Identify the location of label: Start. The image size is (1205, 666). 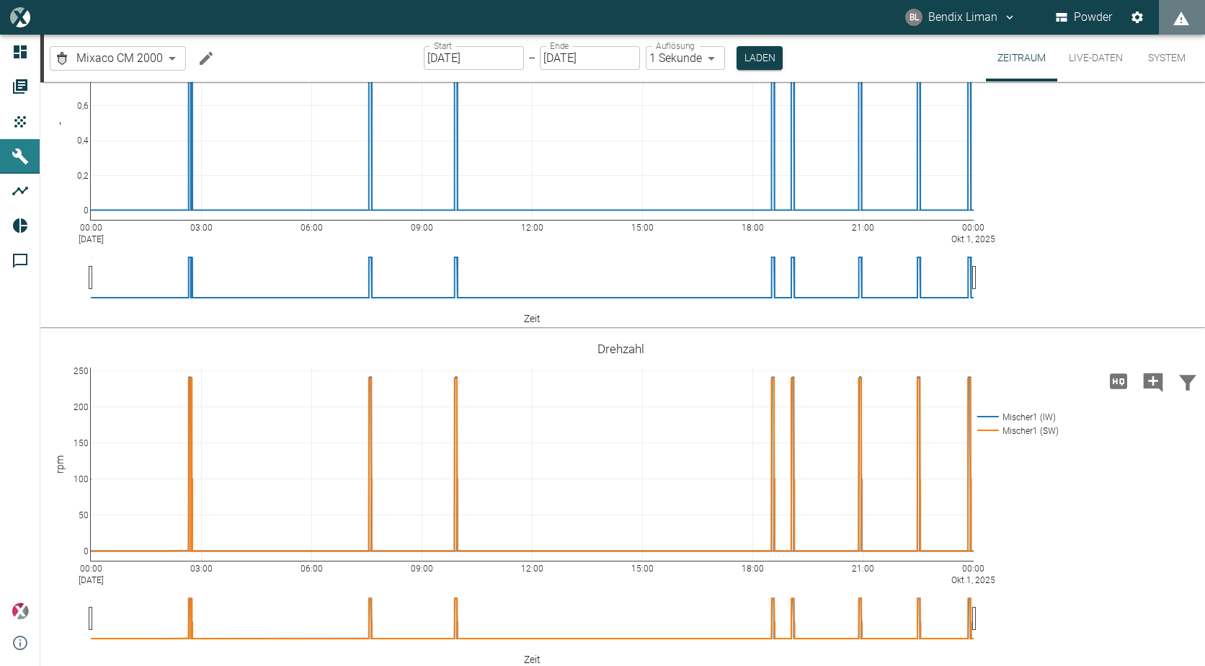
(442, 45).